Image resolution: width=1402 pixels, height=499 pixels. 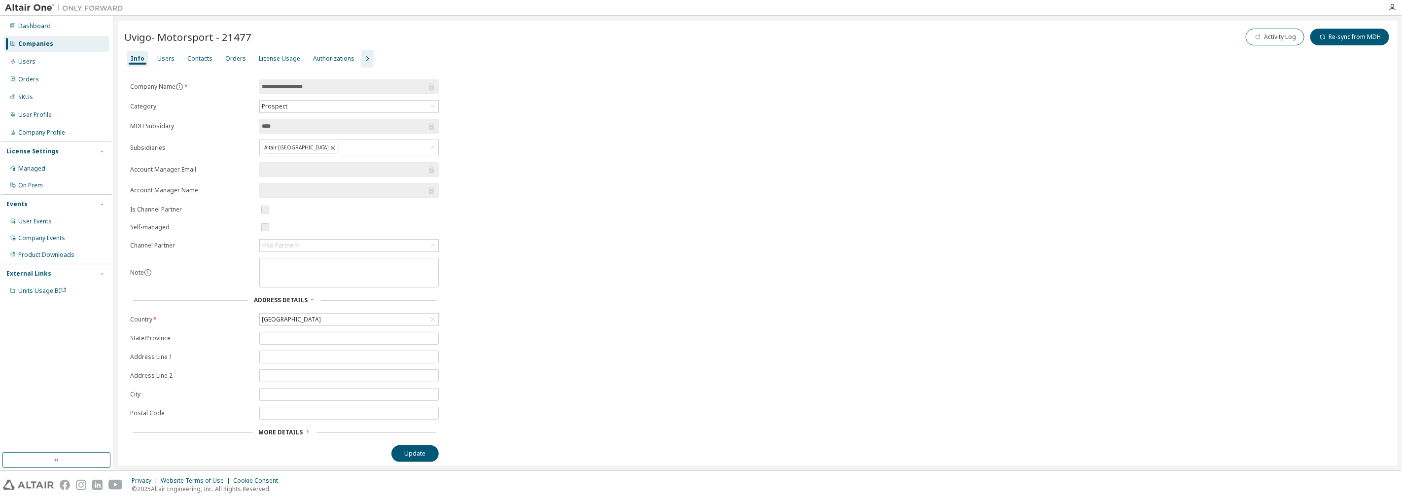 What do you see at coordinates (36, 44) in the screenshot?
I see `div: Companies` at bounding box center [36, 44].